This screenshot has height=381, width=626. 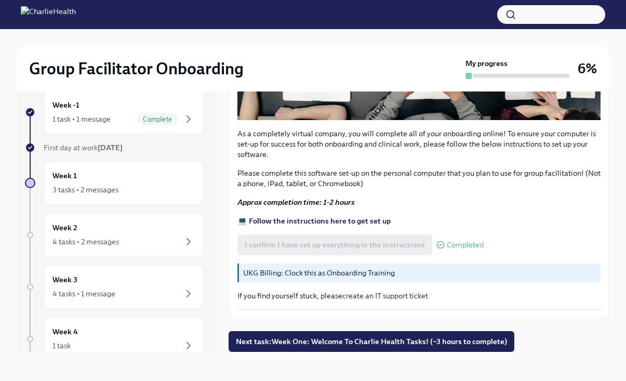 I want to click on div: 4 tasks • 1 message, so click(x=84, y=294).